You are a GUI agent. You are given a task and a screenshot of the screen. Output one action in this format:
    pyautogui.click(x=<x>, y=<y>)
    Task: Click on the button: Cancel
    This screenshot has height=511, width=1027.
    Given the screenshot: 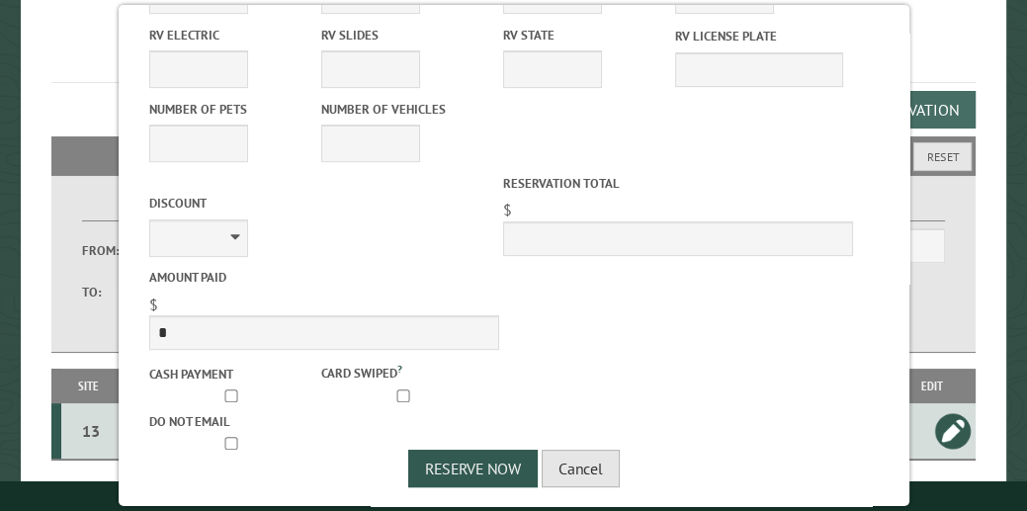 What is the action you would take?
    pyautogui.click(x=580, y=468)
    